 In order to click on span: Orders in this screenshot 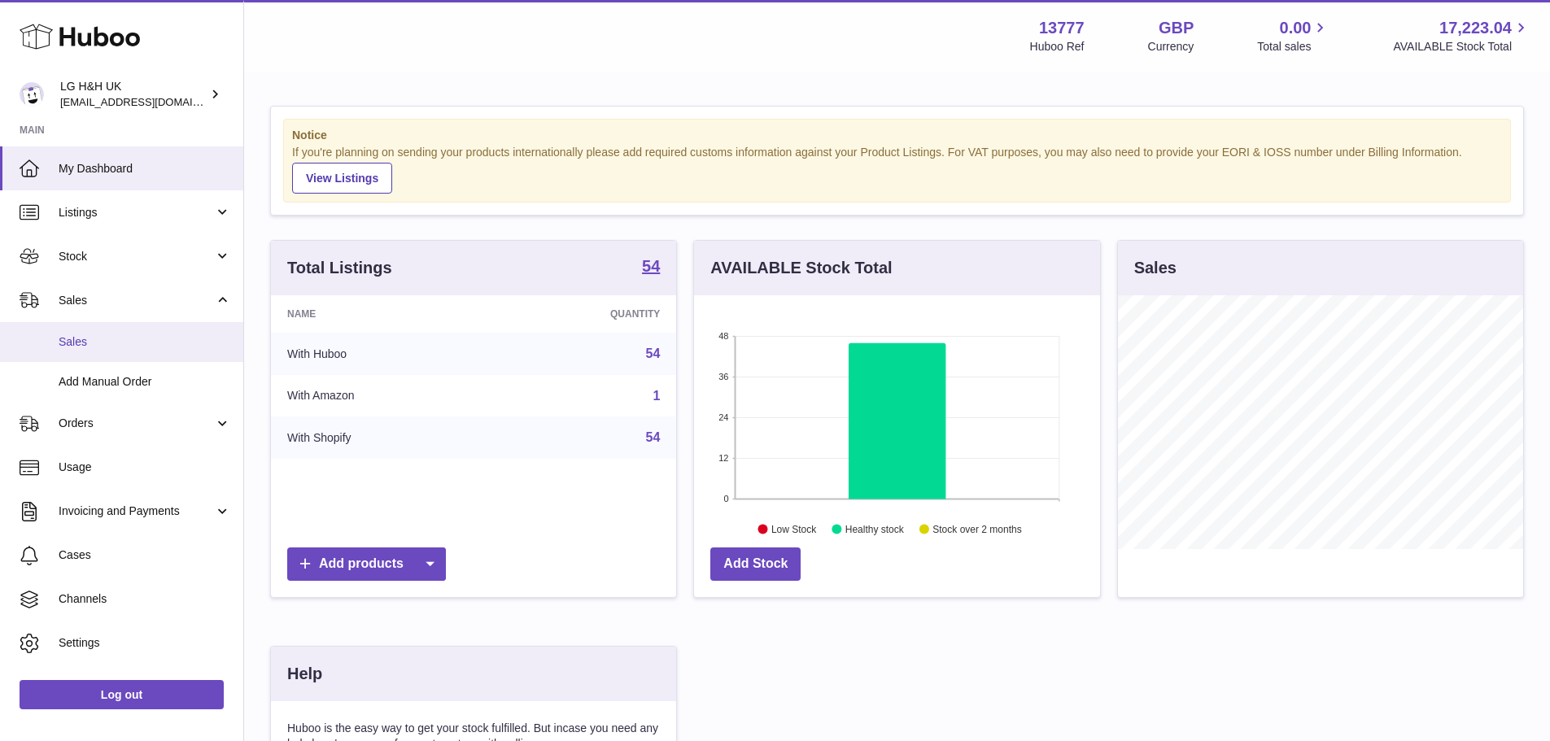, I will do `click(136, 423)`.